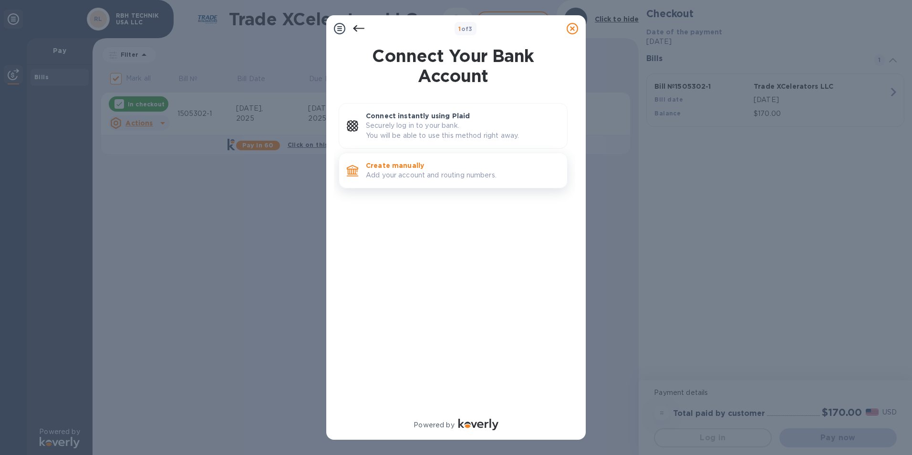 The width and height of the screenshot is (912, 455). Describe the element at coordinates (453, 66) in the screenshot. I see `h1: Connect Your Bank Account` at that location.